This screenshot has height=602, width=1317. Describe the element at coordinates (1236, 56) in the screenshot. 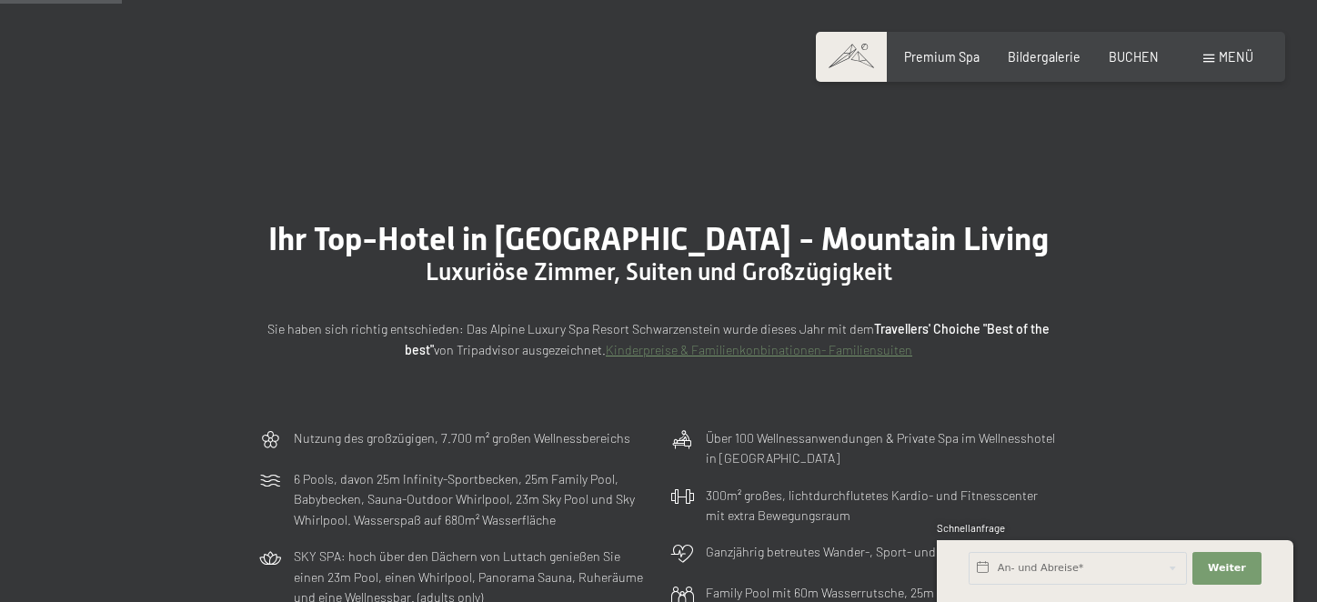

I see `span: Menü` at that location.